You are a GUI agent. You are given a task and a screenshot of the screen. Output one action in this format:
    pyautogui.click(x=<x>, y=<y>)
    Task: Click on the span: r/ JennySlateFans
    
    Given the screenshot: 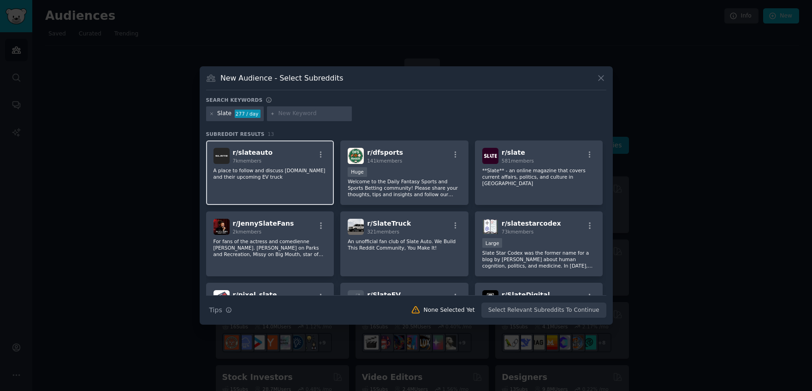 What is the action you would take?
    pyautogui.click(x=263, y=224)
    